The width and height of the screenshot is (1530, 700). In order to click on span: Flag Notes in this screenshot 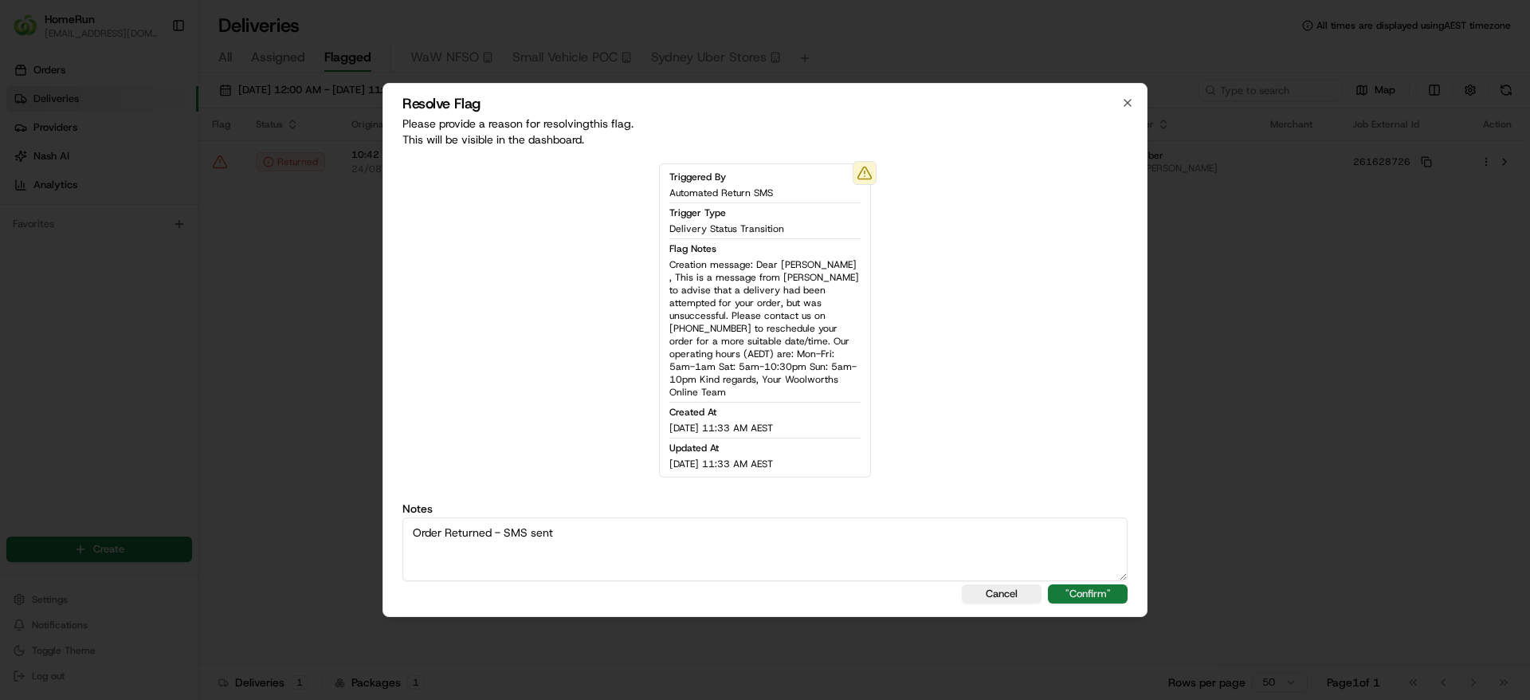, I will do `click(693, 249)`.